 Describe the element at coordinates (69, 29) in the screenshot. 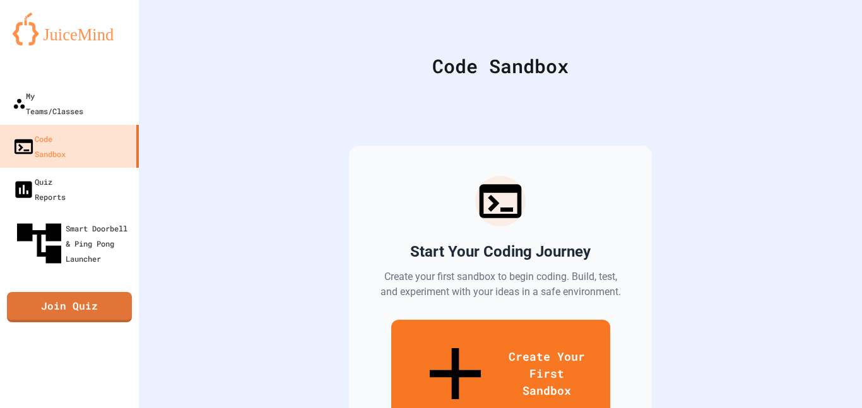

I see `img: logo-orange.svg` at that location.